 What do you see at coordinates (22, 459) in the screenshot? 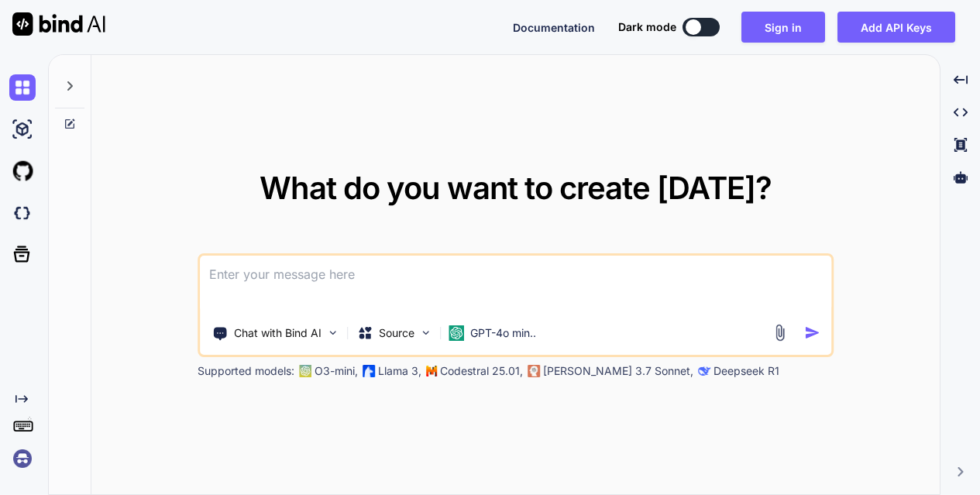
I see `img: signin` at bounding box center [22, 459].